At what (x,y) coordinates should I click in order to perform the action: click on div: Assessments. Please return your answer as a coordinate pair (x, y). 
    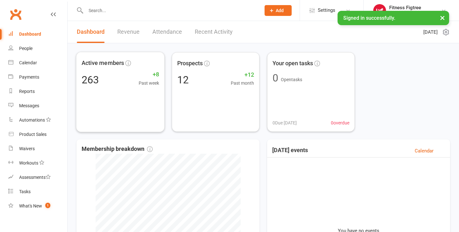
    Looking at the image, I should click on (35, 178).